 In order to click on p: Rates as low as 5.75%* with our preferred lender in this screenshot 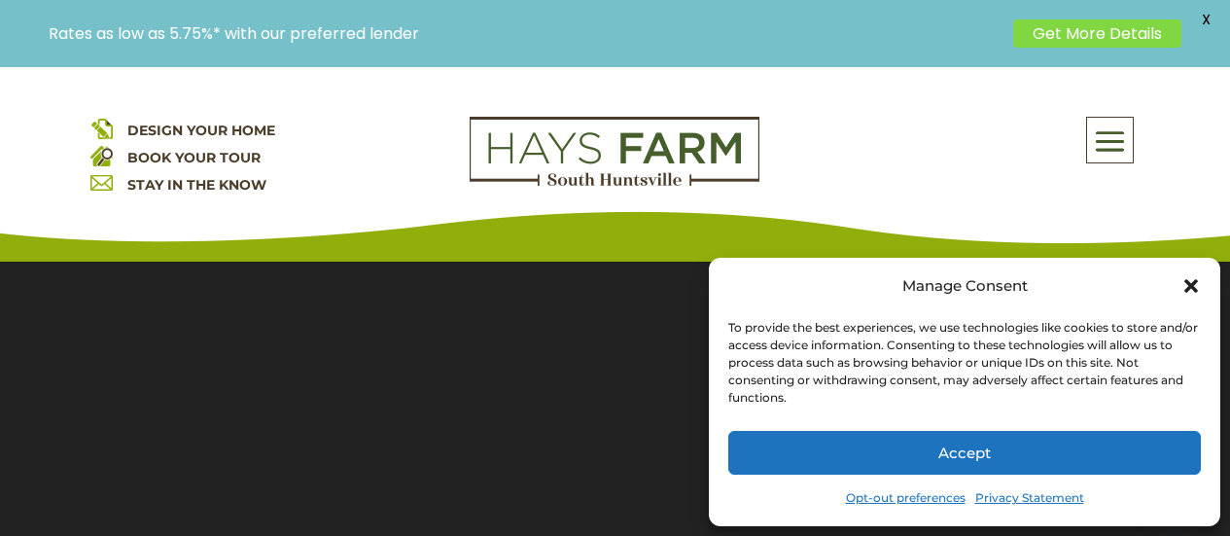, I will do `click(526, 33)`.